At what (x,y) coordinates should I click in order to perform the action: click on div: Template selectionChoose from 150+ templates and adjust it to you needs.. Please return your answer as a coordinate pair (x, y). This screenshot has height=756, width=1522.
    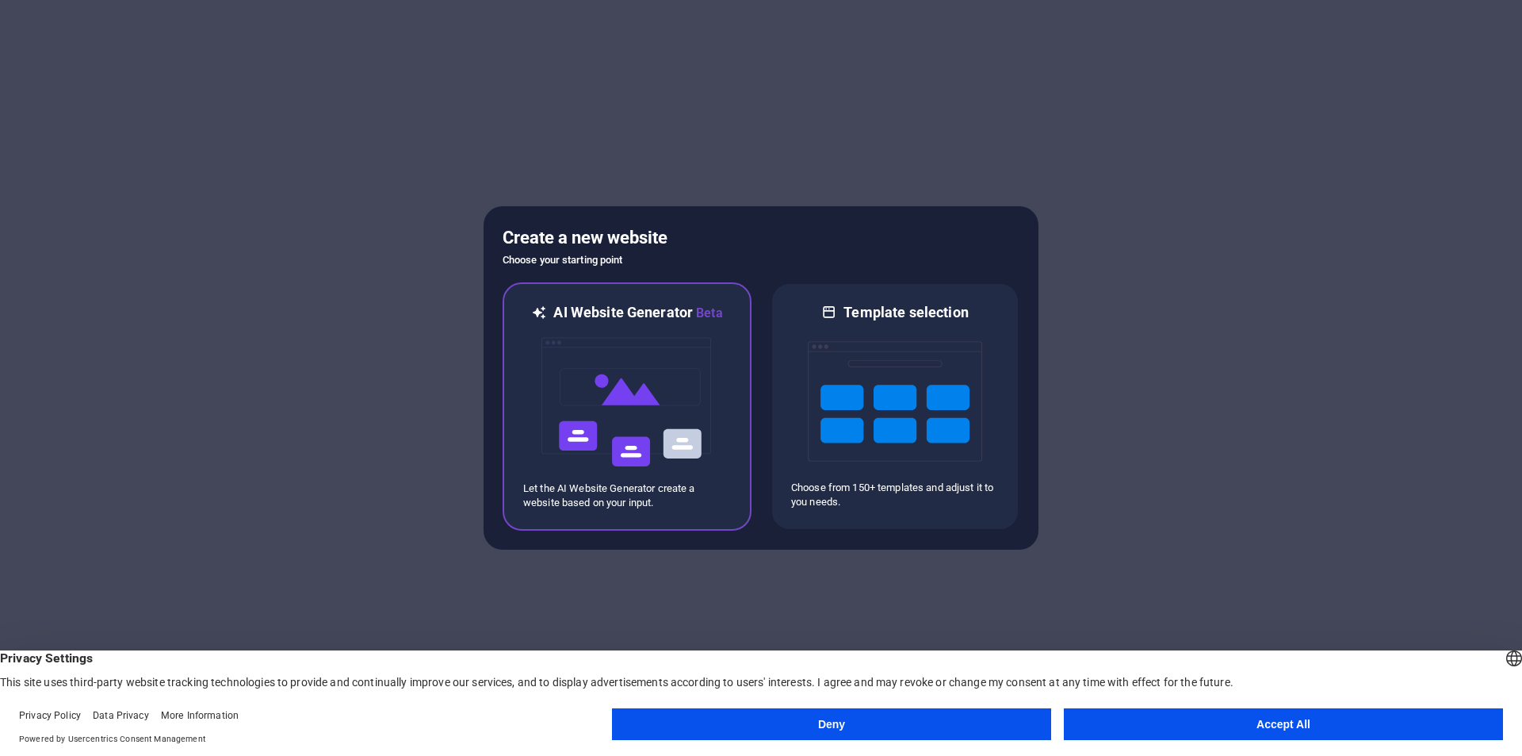
    Looking at the image, I should click on (895, 406).